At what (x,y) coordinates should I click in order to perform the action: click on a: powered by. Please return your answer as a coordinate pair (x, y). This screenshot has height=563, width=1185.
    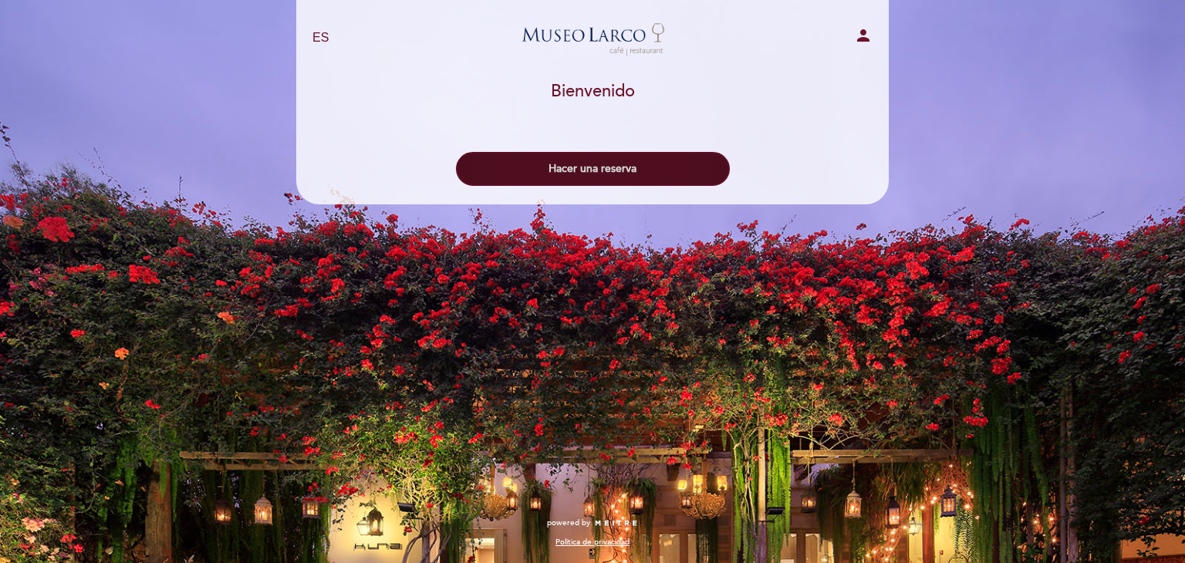
    Looking at the image, I should click on (593, 523).